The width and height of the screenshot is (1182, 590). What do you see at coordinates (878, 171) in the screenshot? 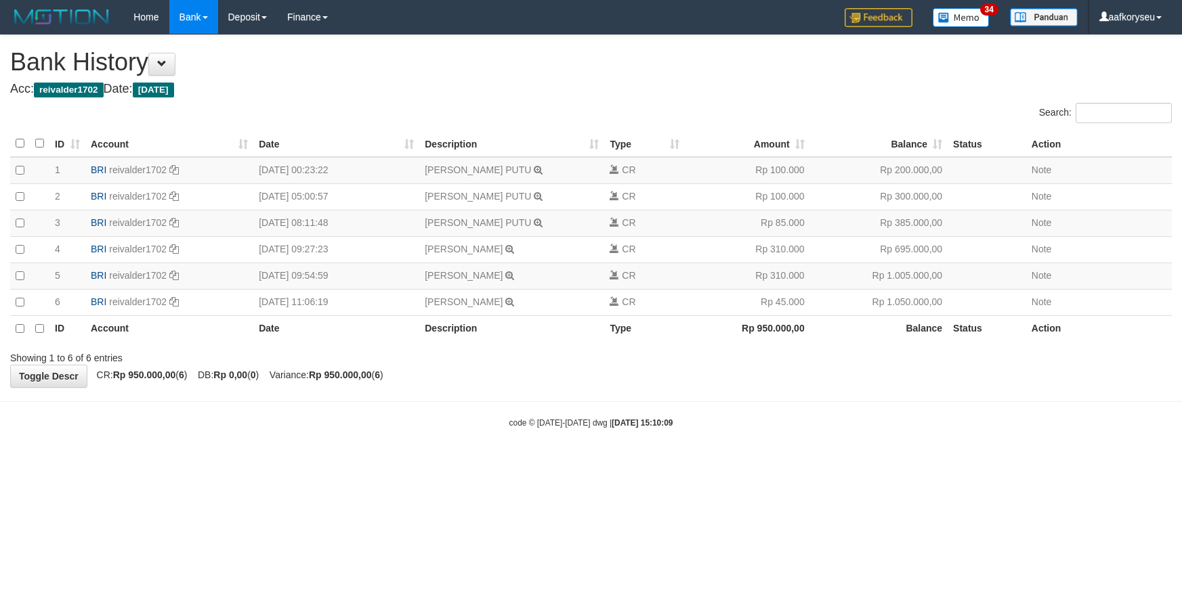
I see `td: Rp 200.000,00` at bounding box center [878, 171].